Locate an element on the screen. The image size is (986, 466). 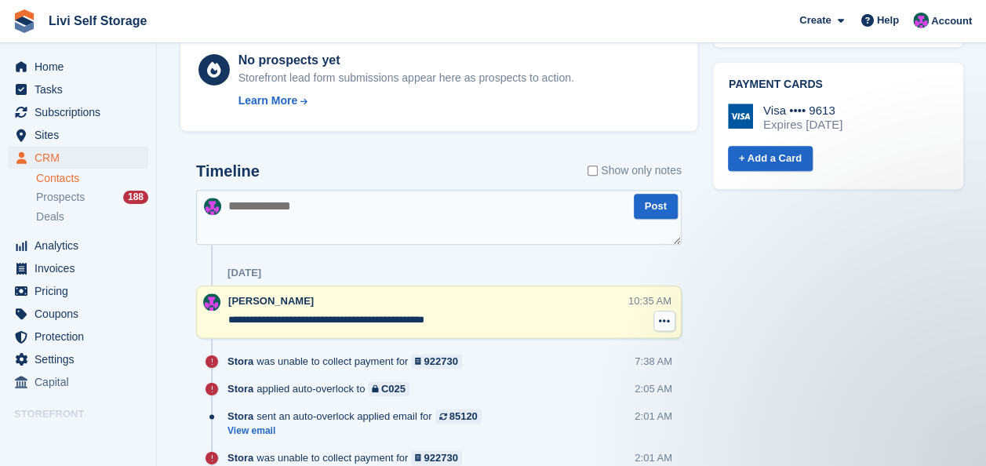
span: Pricing is located at coordinates (82, 291).